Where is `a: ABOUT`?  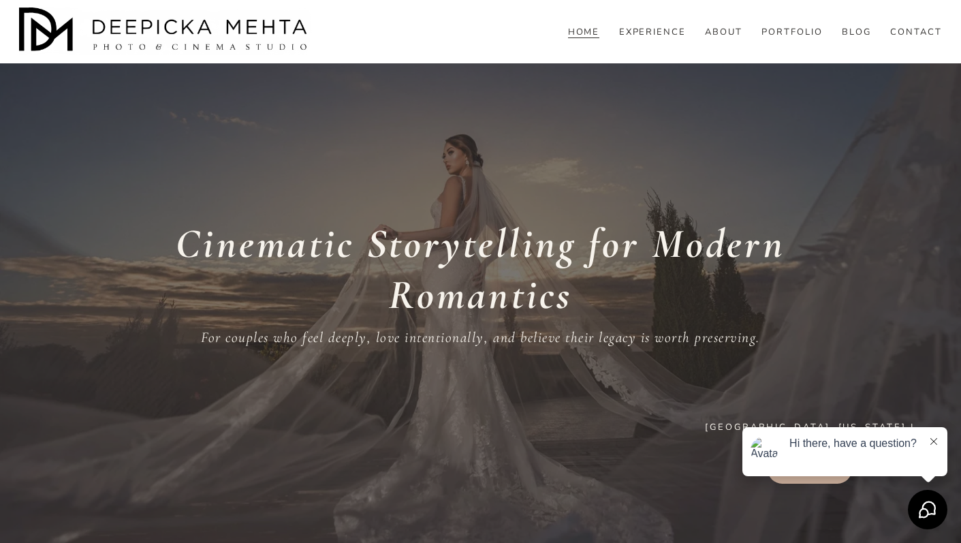
a: ABOUT is located at coordinates (723, 33).